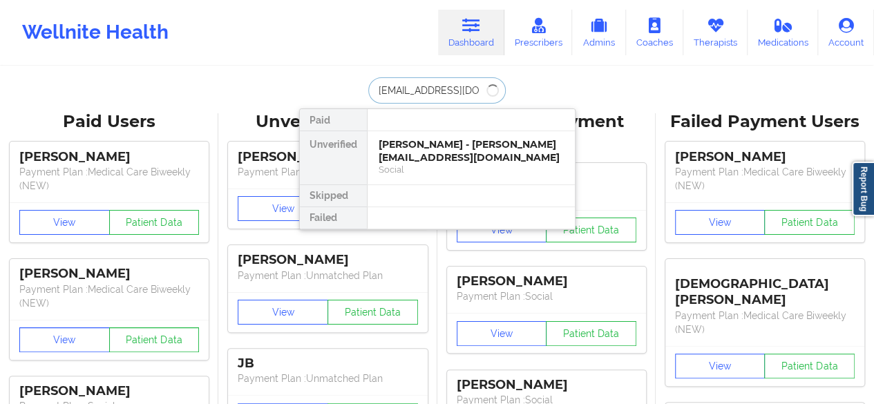 This screenshot has width=874, height=404. Describe the element at coordinates (715, 32) in the screenshot. I see `a: Therapists` at that location.